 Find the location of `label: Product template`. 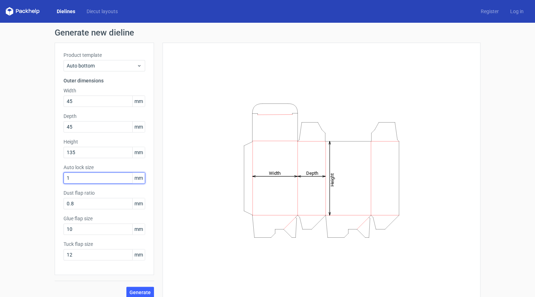

label: Product template is located at coordinates (104, 55).